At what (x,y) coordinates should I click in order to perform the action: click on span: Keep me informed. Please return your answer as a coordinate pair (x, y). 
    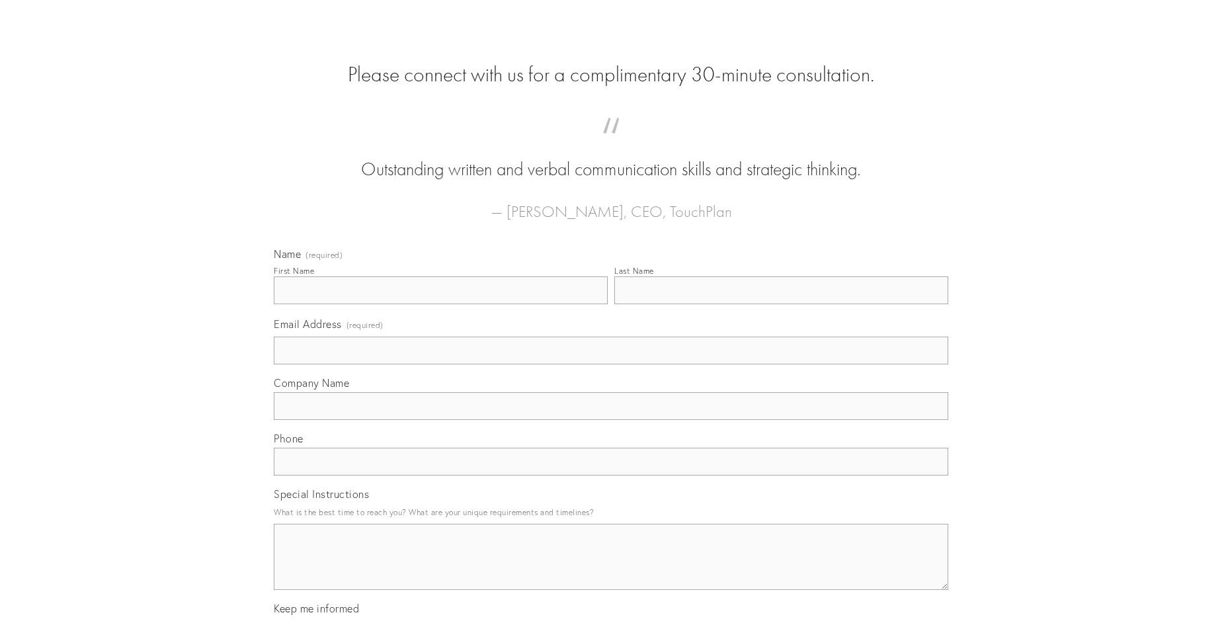
    Looking at the image, I should click on (316, 608).